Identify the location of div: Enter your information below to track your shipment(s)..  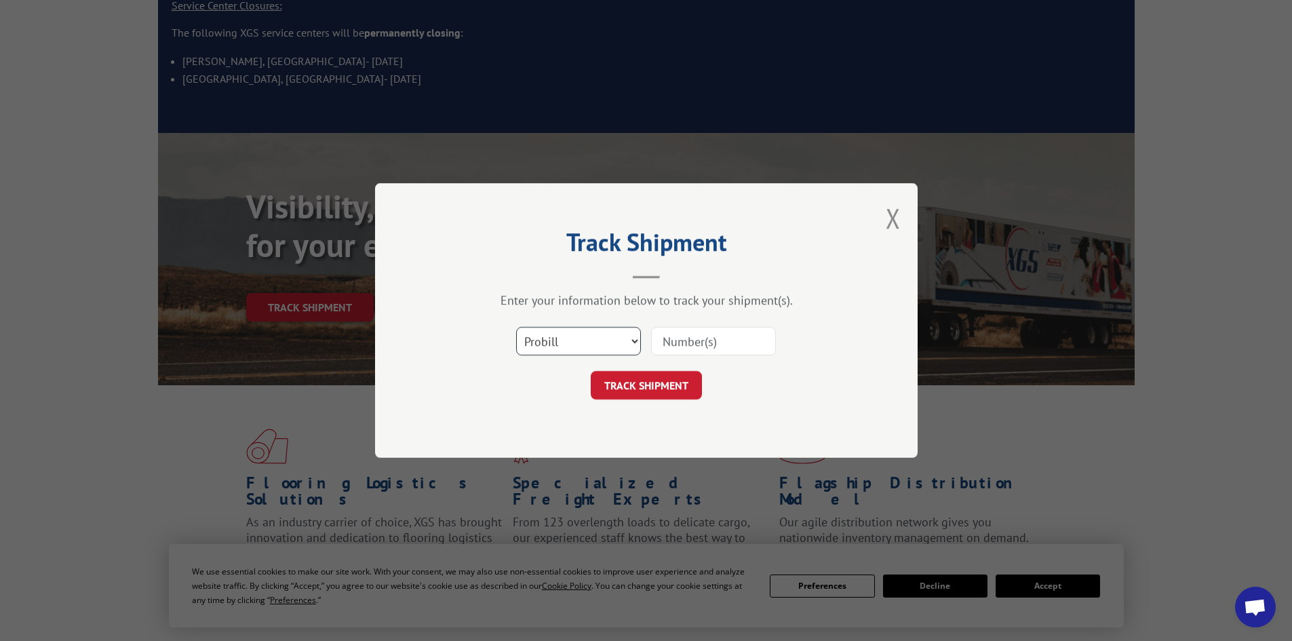
(646, 300).